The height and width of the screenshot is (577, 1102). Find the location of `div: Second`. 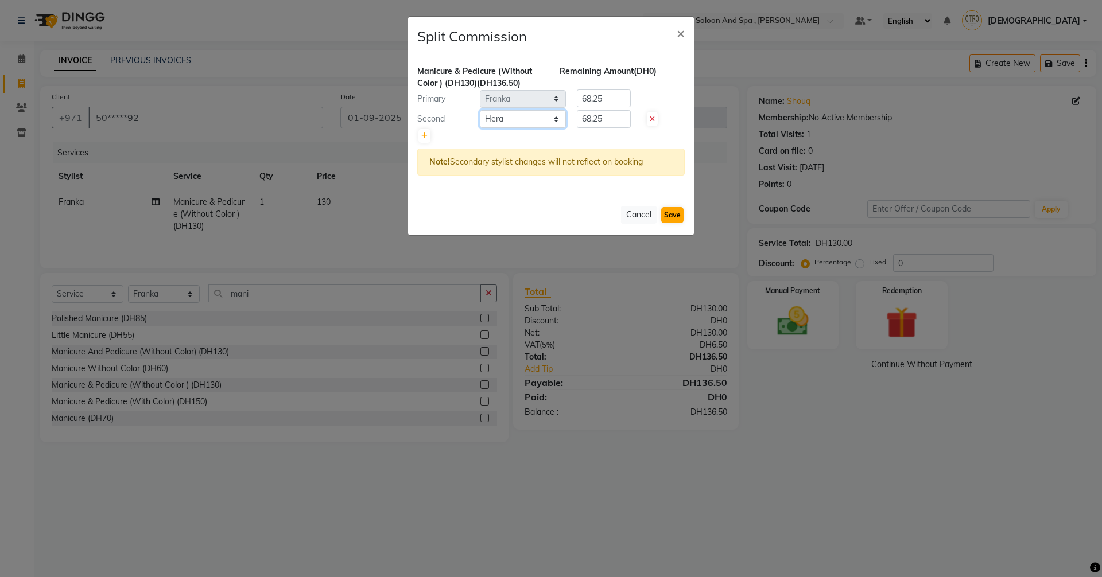

div: Second is located at coordinates (444, 119).